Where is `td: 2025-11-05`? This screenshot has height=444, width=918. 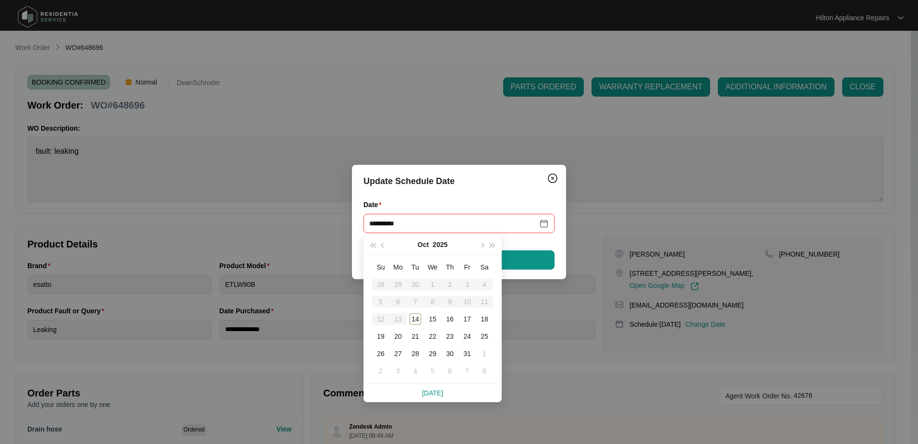 td: 2025-11-05 is located at coordinates (433, 371).